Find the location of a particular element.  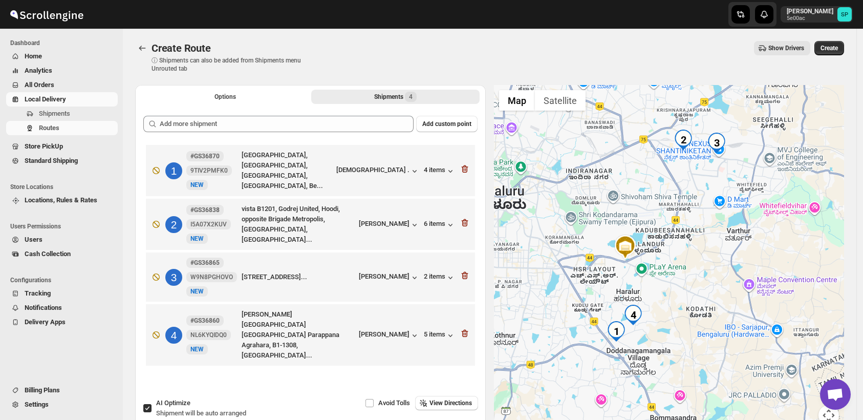

span: W9N8PGHOVO is located at coordinates (212, 277).